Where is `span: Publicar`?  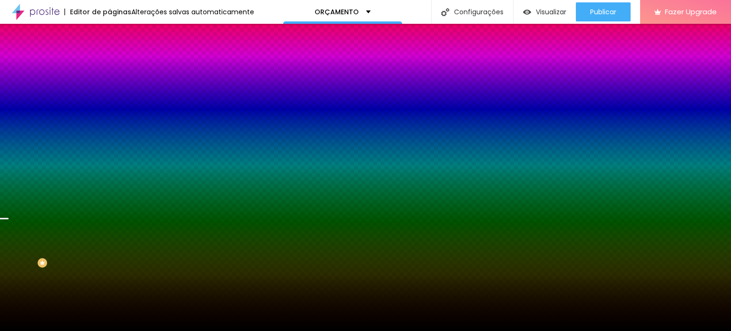
span: Publicar is located at coordinates (603, 12).